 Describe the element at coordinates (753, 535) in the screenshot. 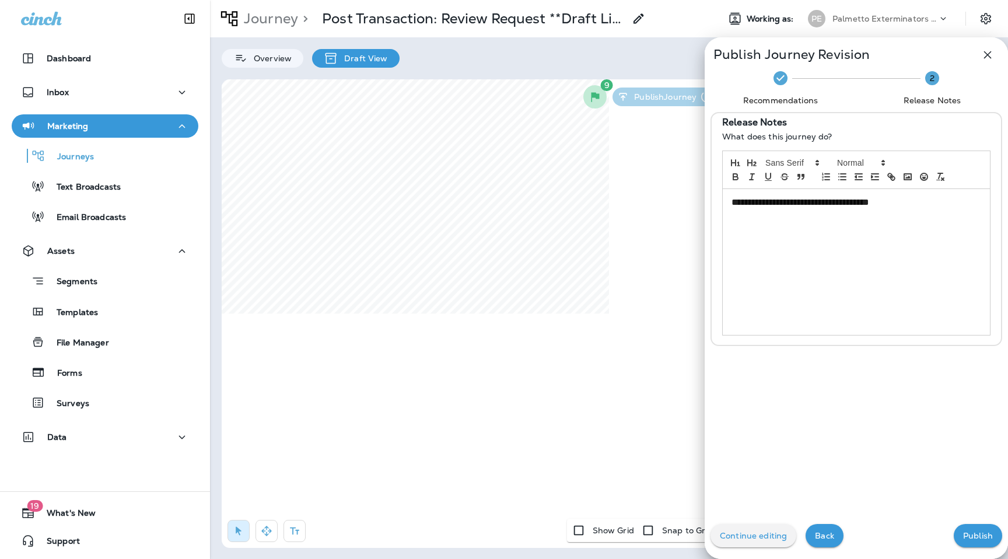

I see `p: Continue editing` at that location.